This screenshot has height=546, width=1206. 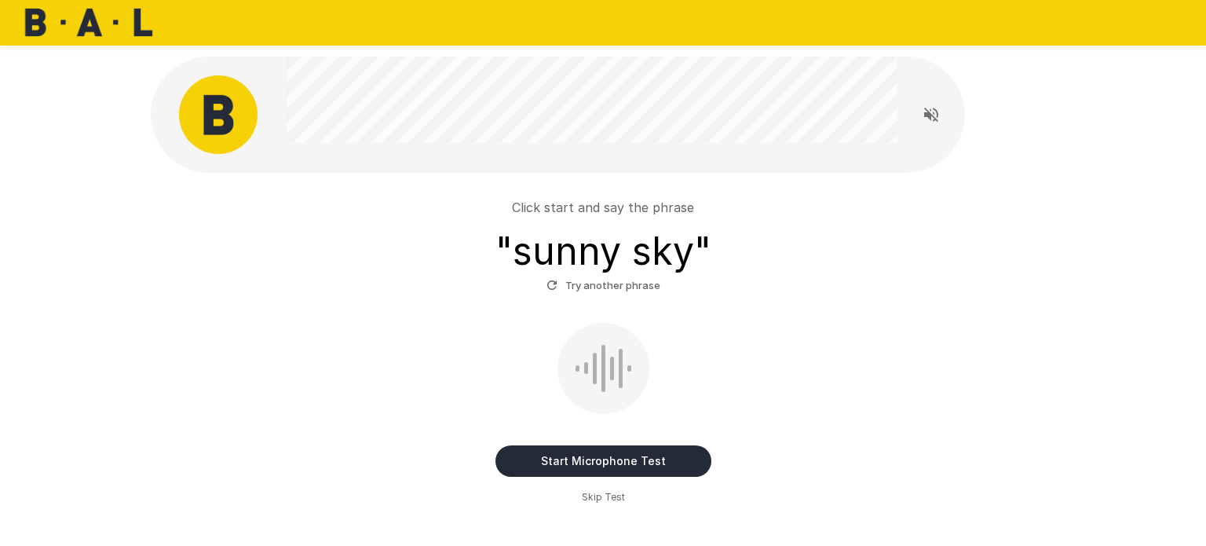 What do you see at coordinates (603, 497) in the screenshot?
I see `span: Skip Test` at bounding box center [603, 497].